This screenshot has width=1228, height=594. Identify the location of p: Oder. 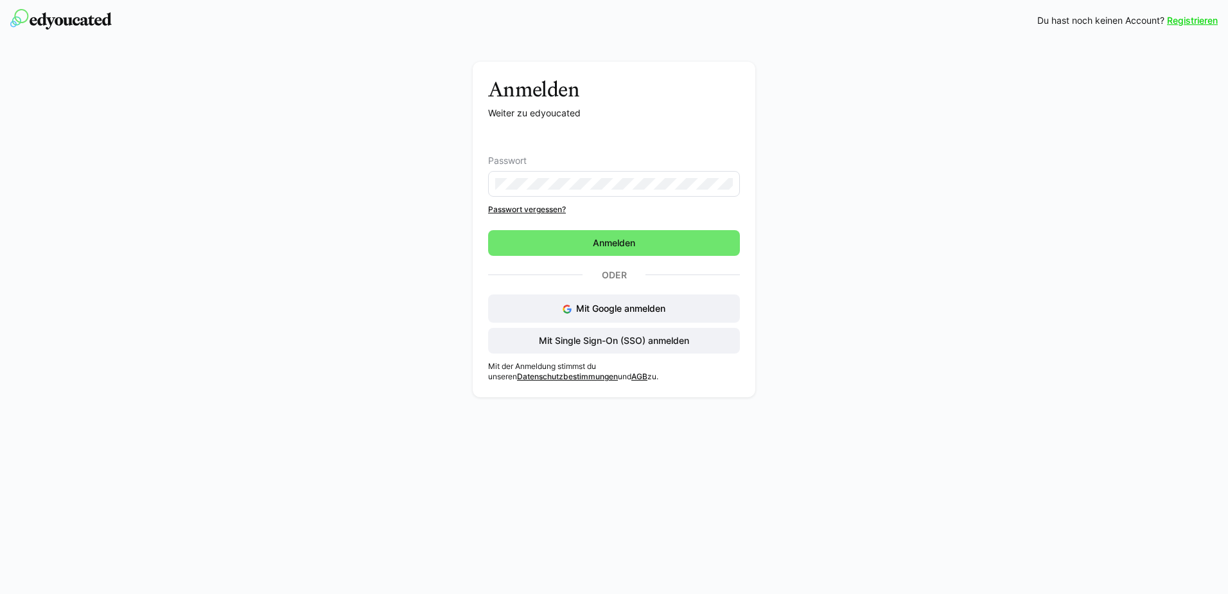
(614, 275).